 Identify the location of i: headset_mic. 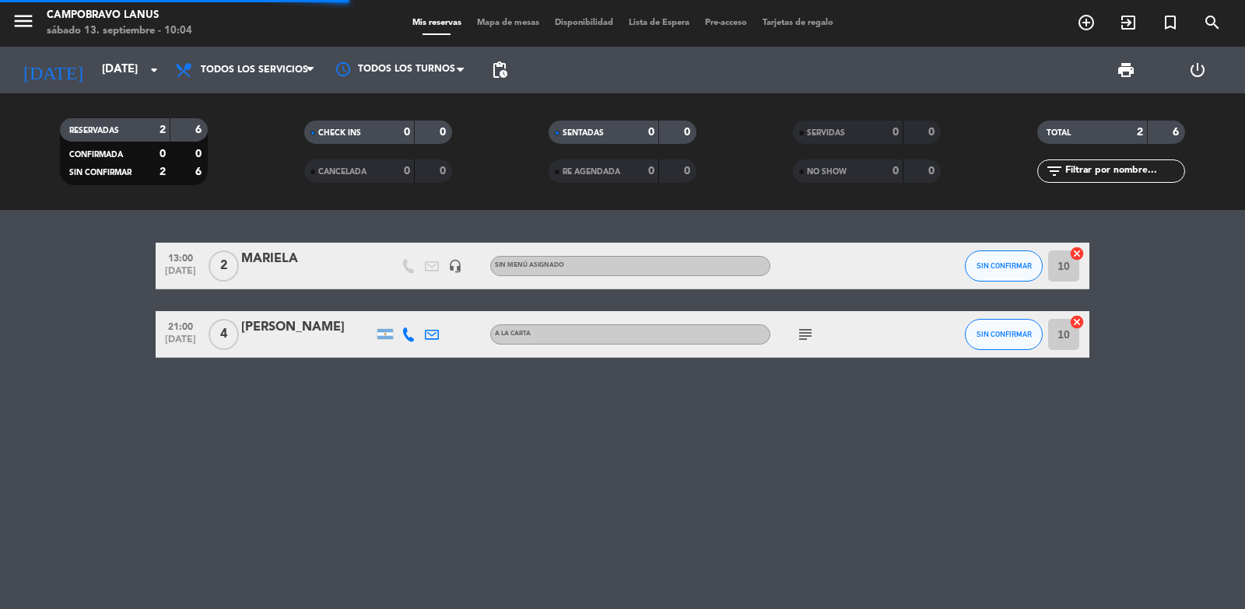
(455, 266).